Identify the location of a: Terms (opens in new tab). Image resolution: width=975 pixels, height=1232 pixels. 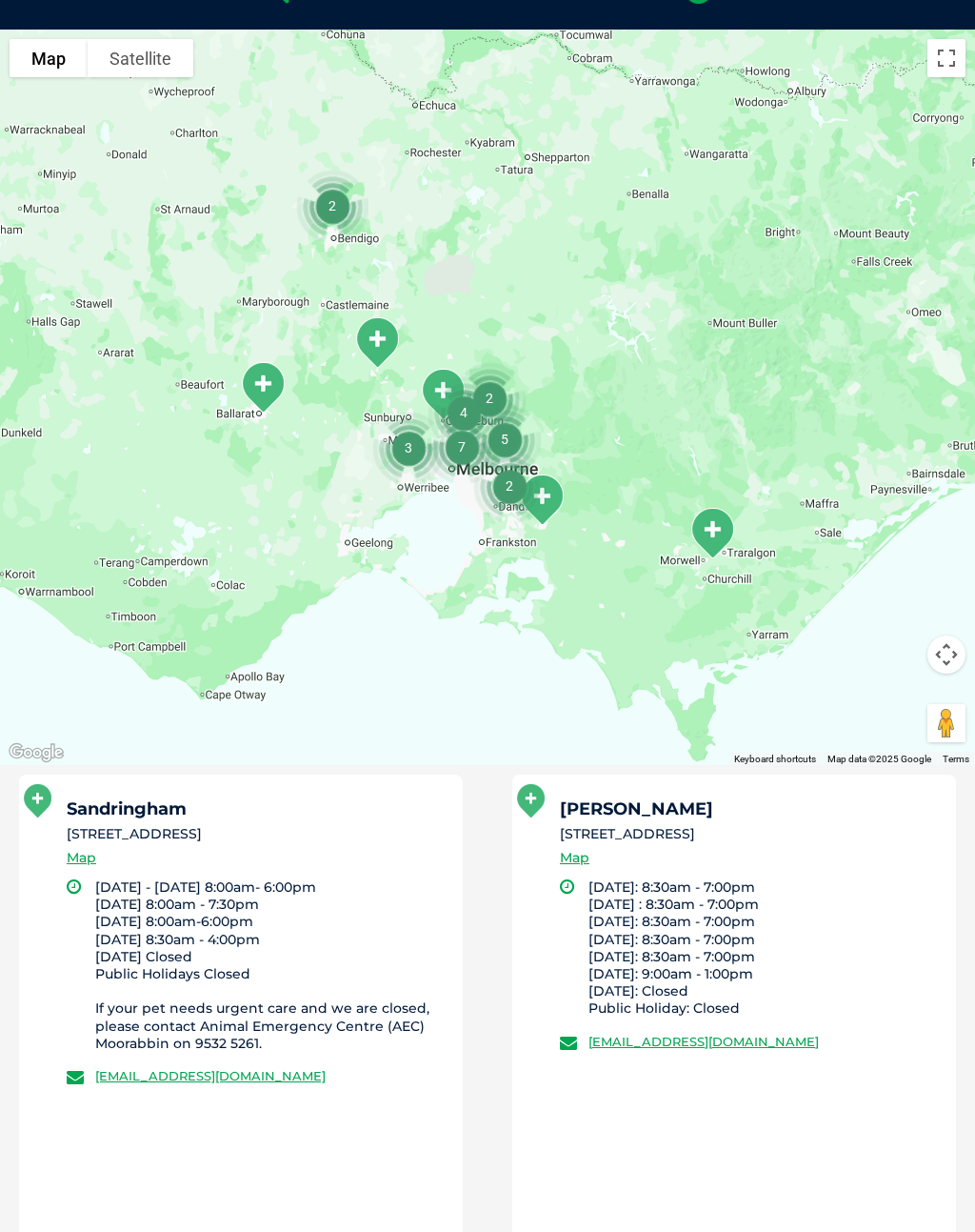
(957, 758).